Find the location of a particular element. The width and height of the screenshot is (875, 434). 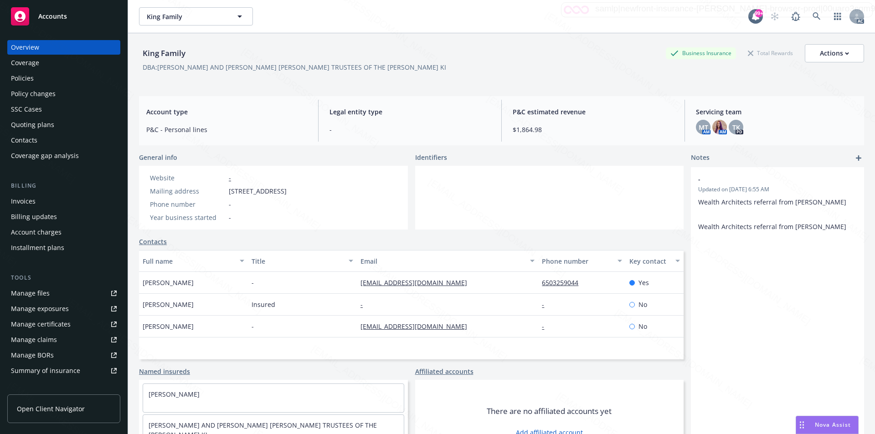

div: Contacts is located at coordinates (24, 140).